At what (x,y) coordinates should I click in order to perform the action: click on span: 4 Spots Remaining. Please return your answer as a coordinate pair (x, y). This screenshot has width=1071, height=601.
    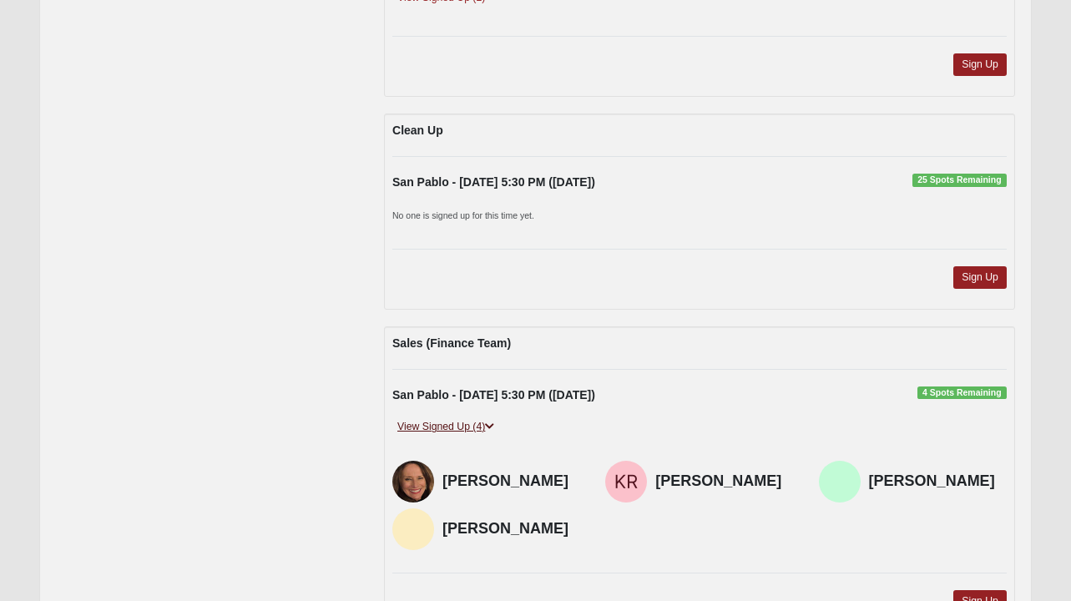
    Looking at the image, I should click on (962, 393).